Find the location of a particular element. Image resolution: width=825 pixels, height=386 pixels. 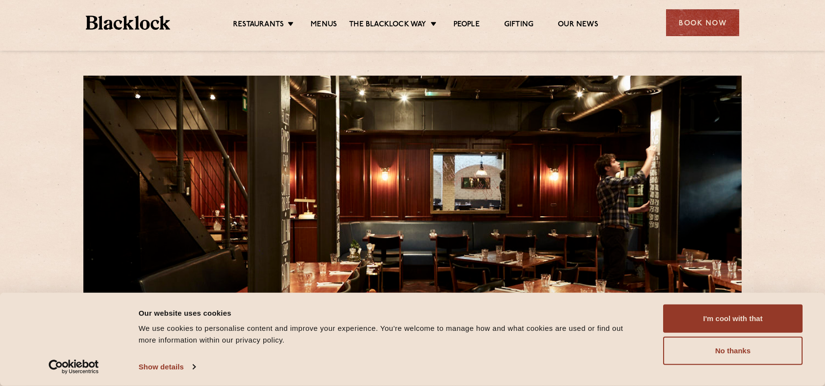

div: We use cookies to personalise content and improve your experience. You're welcome to manage how a... is located at coordinates (390, 334).